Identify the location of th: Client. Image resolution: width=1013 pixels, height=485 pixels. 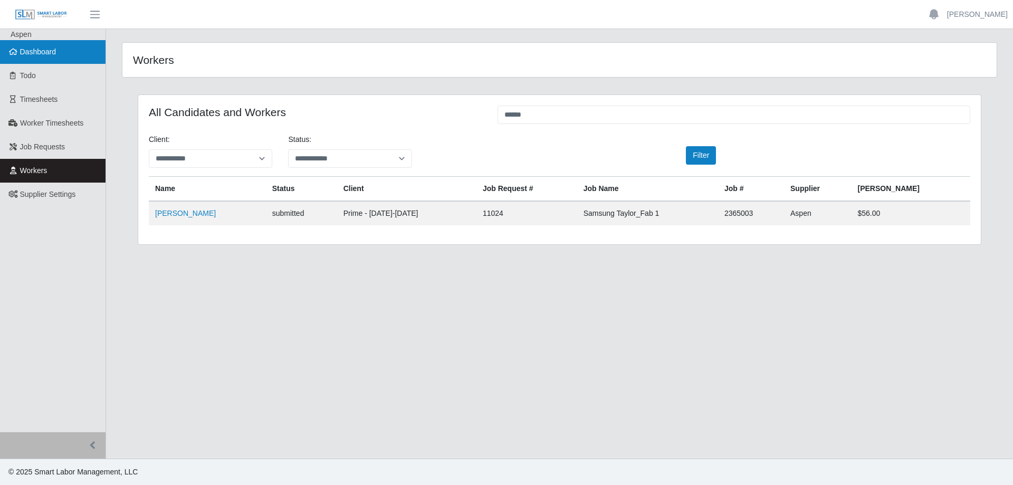
(407, 189).